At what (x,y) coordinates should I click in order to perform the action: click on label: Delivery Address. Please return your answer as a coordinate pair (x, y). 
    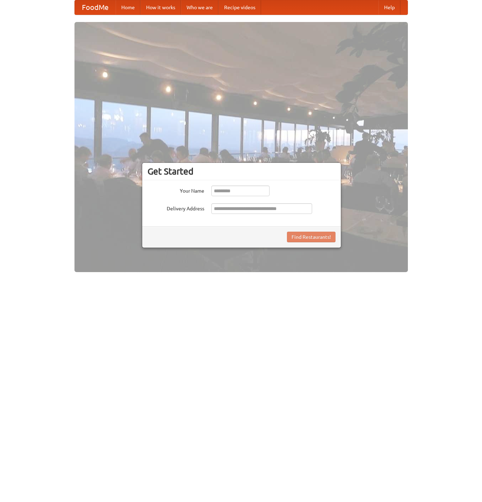
    Looking at the image, I should click on (176, 207).